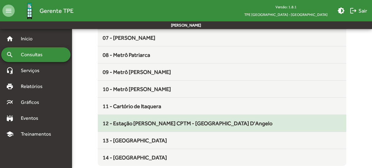 Image resolution: width=372 pixels, height=168 pixels. I want to click on mat-icon: school, so click(10, 134).